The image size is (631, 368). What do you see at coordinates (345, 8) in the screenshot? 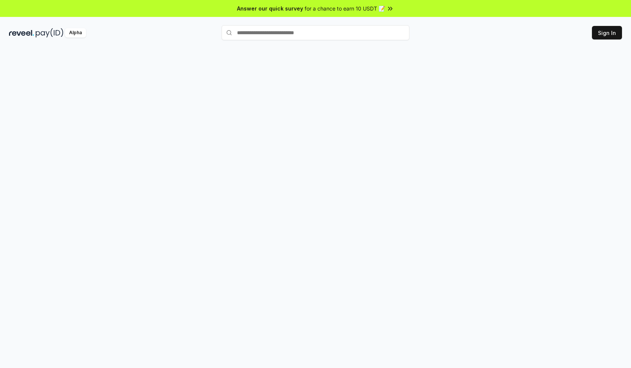
I see `span: for a chance to earn 10 USDT 📝` at bounding box center [345, 8].